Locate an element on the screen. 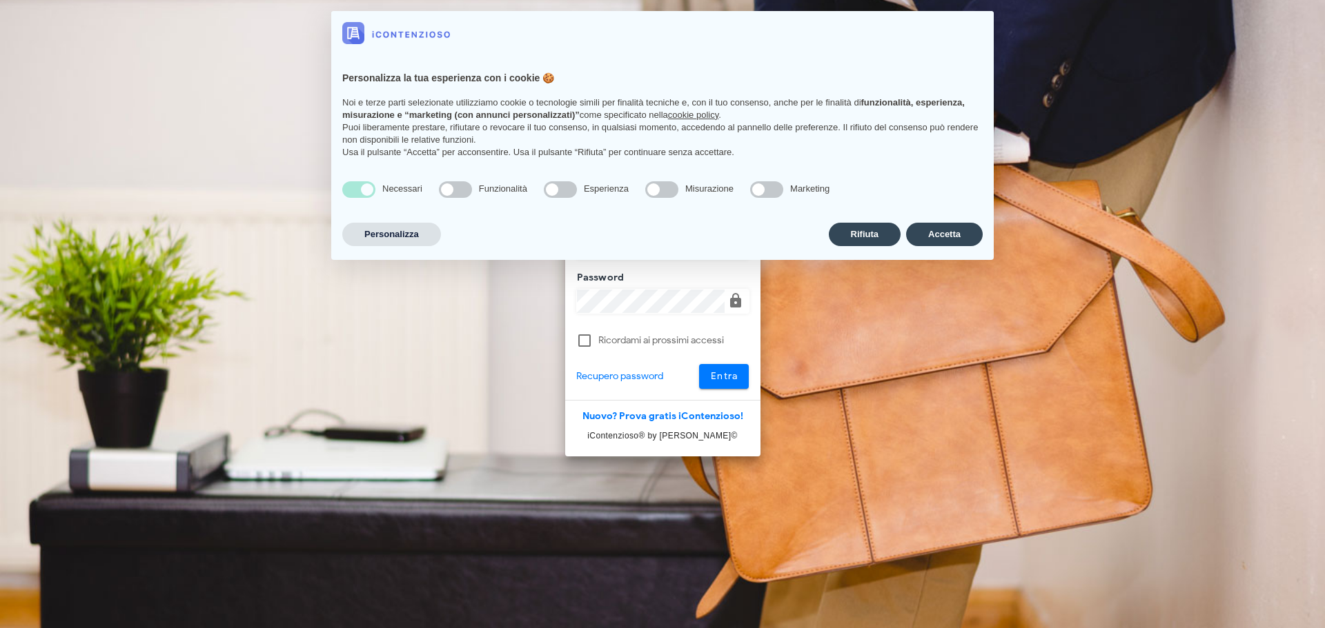 The image size is (1325, 628). button: Rifiuta is located at coordinates (864, 235).